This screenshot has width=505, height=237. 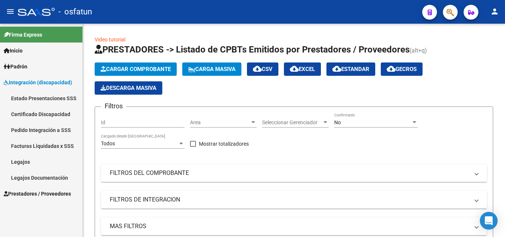 What do you see at coordinates (488, 220) in the screenshot?
I see `div: Open Intercom Messenger` at bounding box center [488, 220].